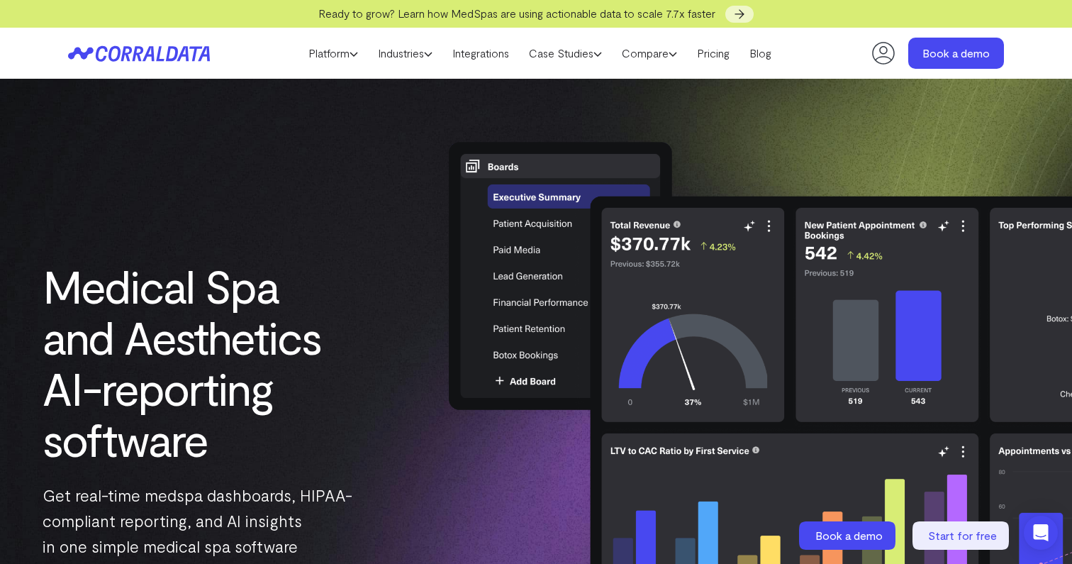  I want to click on a: Blog, so click(760, 53).